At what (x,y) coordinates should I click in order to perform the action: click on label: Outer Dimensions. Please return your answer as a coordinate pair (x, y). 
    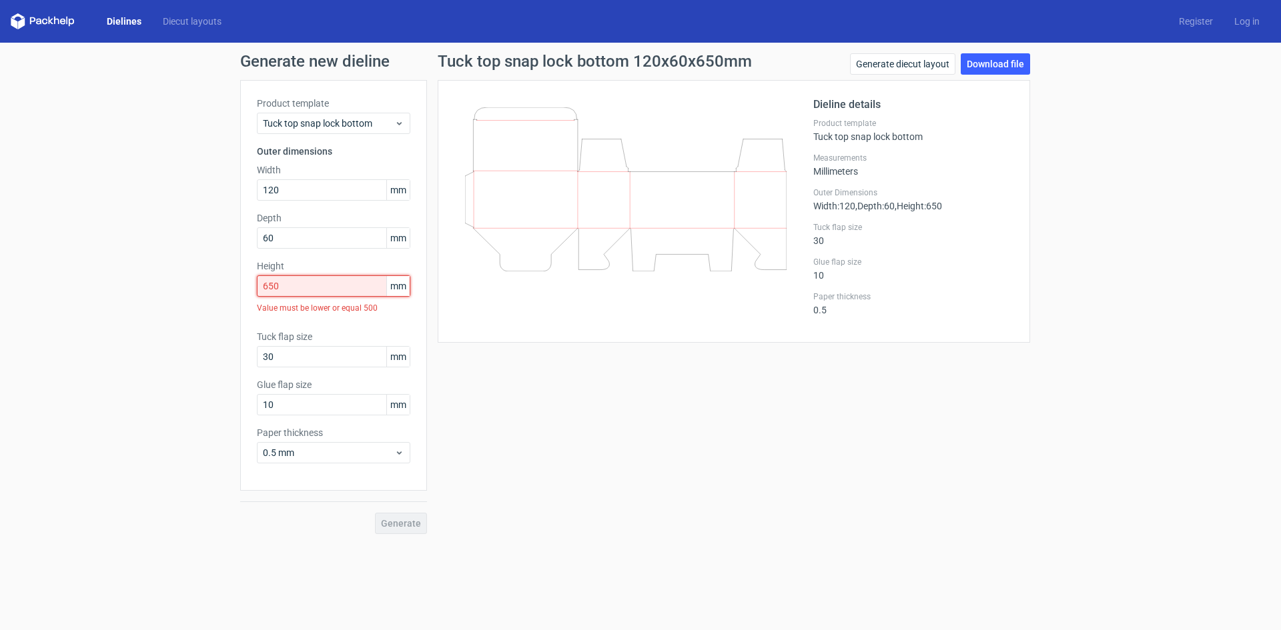
    Looking at the image, I should click on (913, 193).